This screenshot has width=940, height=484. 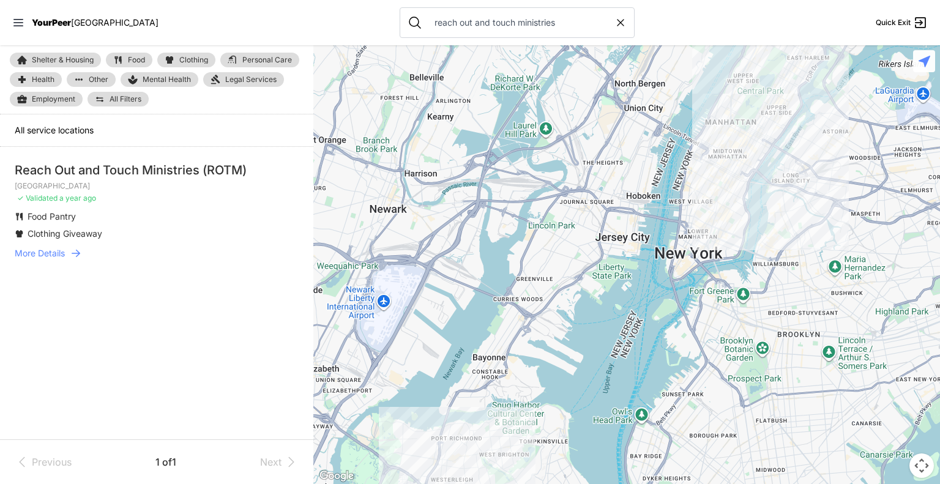 What do you see at coordinates (40, 253) in the screenshot?
I see `span: More Details` at bounding box center [40, 253].